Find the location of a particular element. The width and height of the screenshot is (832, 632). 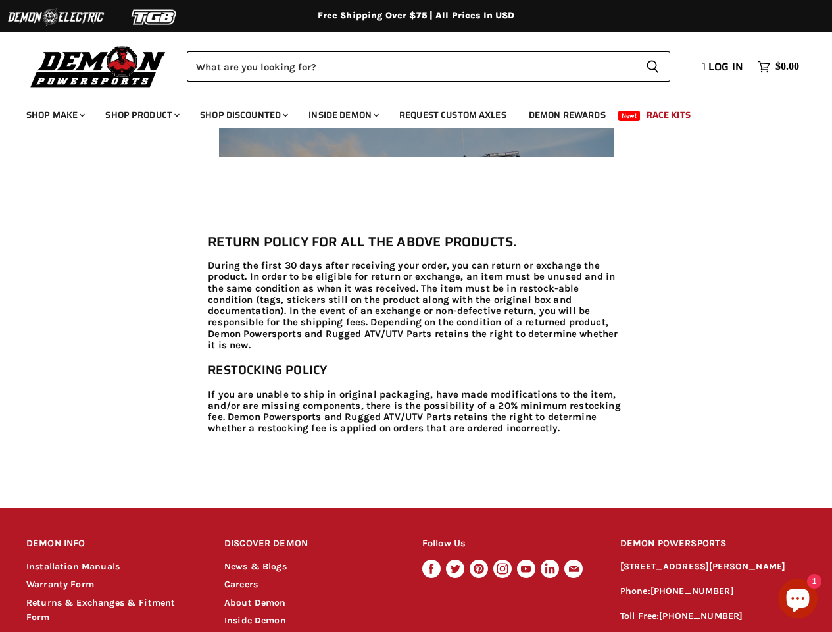

a: Shop Product is located at coordinates (141, 115).